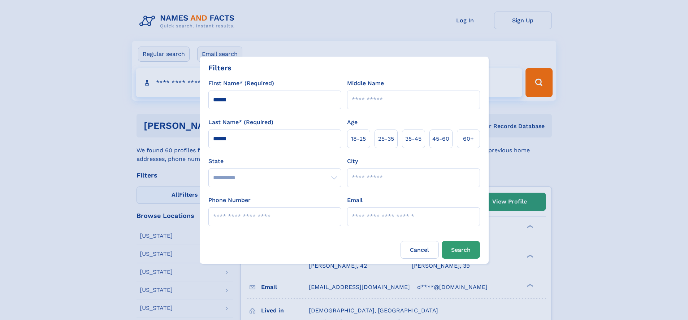  I want to click on label: Last Name* (Required), so click(241, 122).